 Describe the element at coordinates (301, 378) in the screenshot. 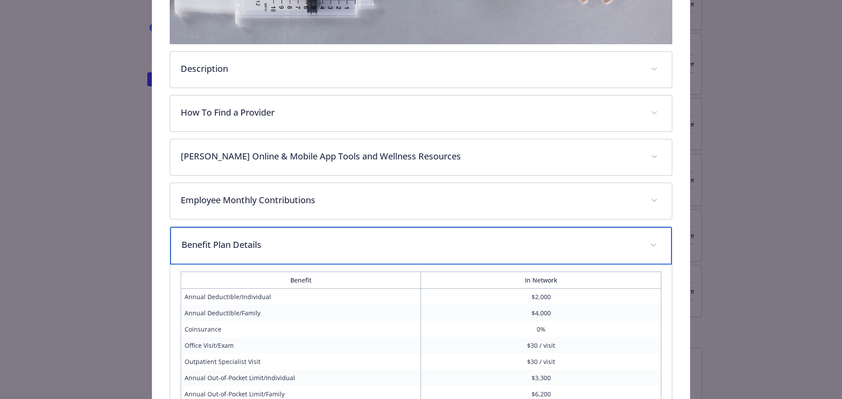

I see `td: Annual Out-of-Pocket Limit/Individual` at that location.